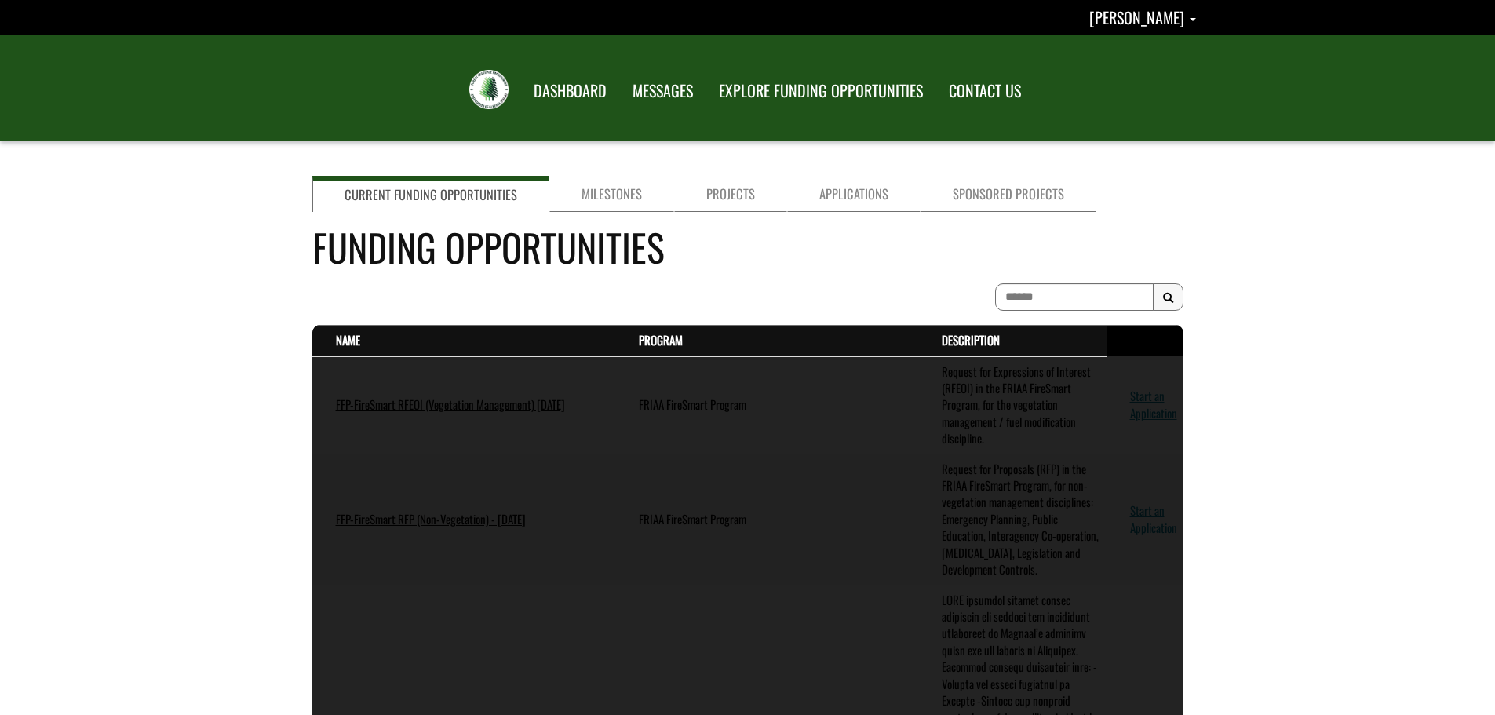 The image size is (1495, 715). I want to click on button: Search Results, so click(1168, 297).